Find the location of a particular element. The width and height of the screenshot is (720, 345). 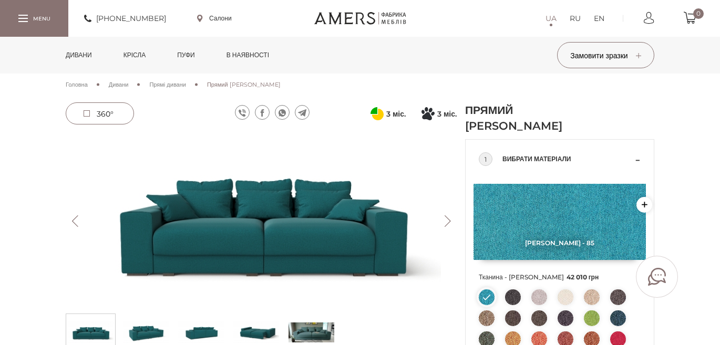

a: UA is located at coordinates (551, 18).